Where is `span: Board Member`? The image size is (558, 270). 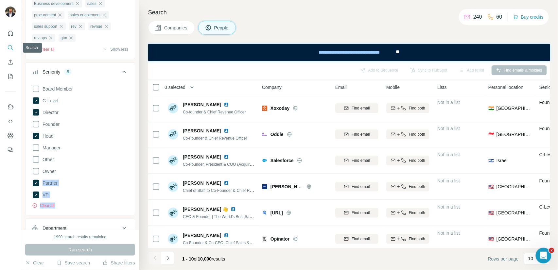 span: Board Member is located at coordinates (56, 89).